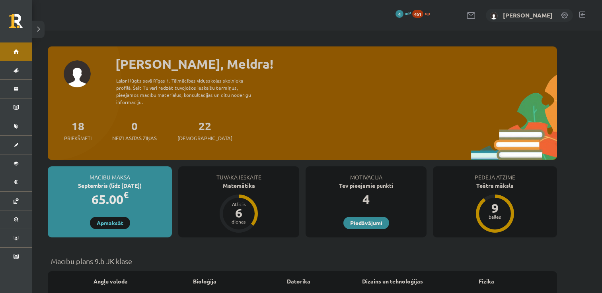  Describe the element at coordinates (427, 13) in the screenshot. I see `span: xp` at that location.